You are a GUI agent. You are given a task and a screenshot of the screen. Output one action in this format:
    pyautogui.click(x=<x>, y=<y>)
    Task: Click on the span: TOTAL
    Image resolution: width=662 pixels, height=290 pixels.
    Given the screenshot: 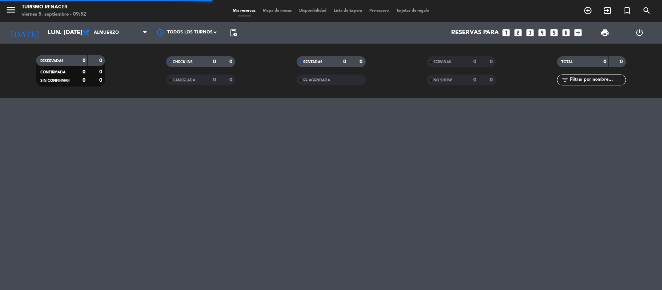 What is the action you would take?
    pyautogui.click(x=567, y=62)
    